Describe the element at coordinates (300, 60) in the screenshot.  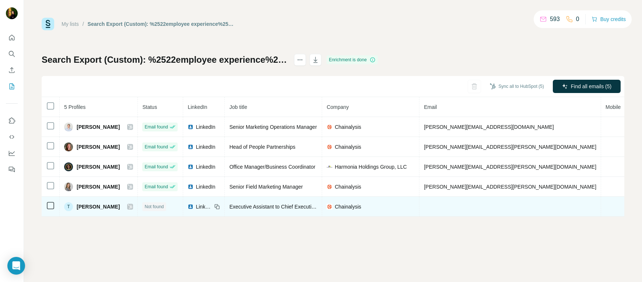
I see `button: actions` at that location.